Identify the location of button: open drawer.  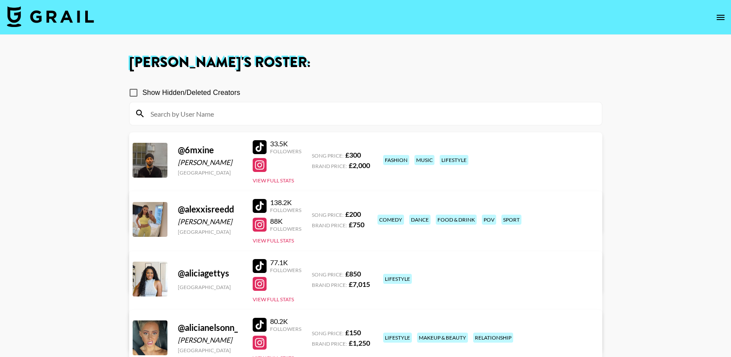
(721, 17).